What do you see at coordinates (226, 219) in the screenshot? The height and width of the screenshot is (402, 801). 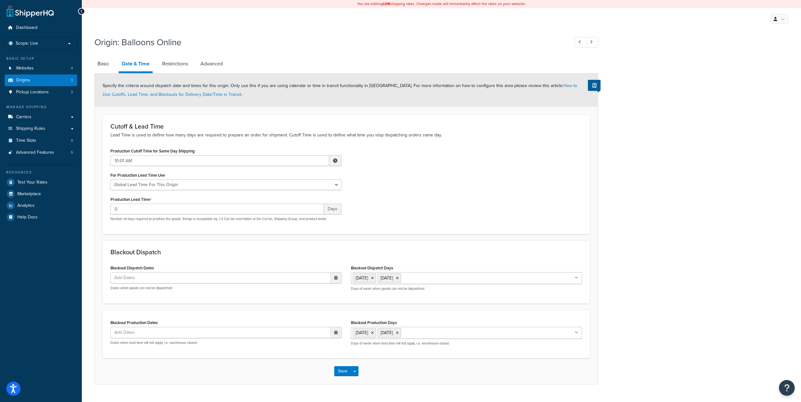 I see `p: Number of days required to produce the goods. Range is acceptable eg. 1-2 Can be overridden at th...` at bounding box center [226, 219].